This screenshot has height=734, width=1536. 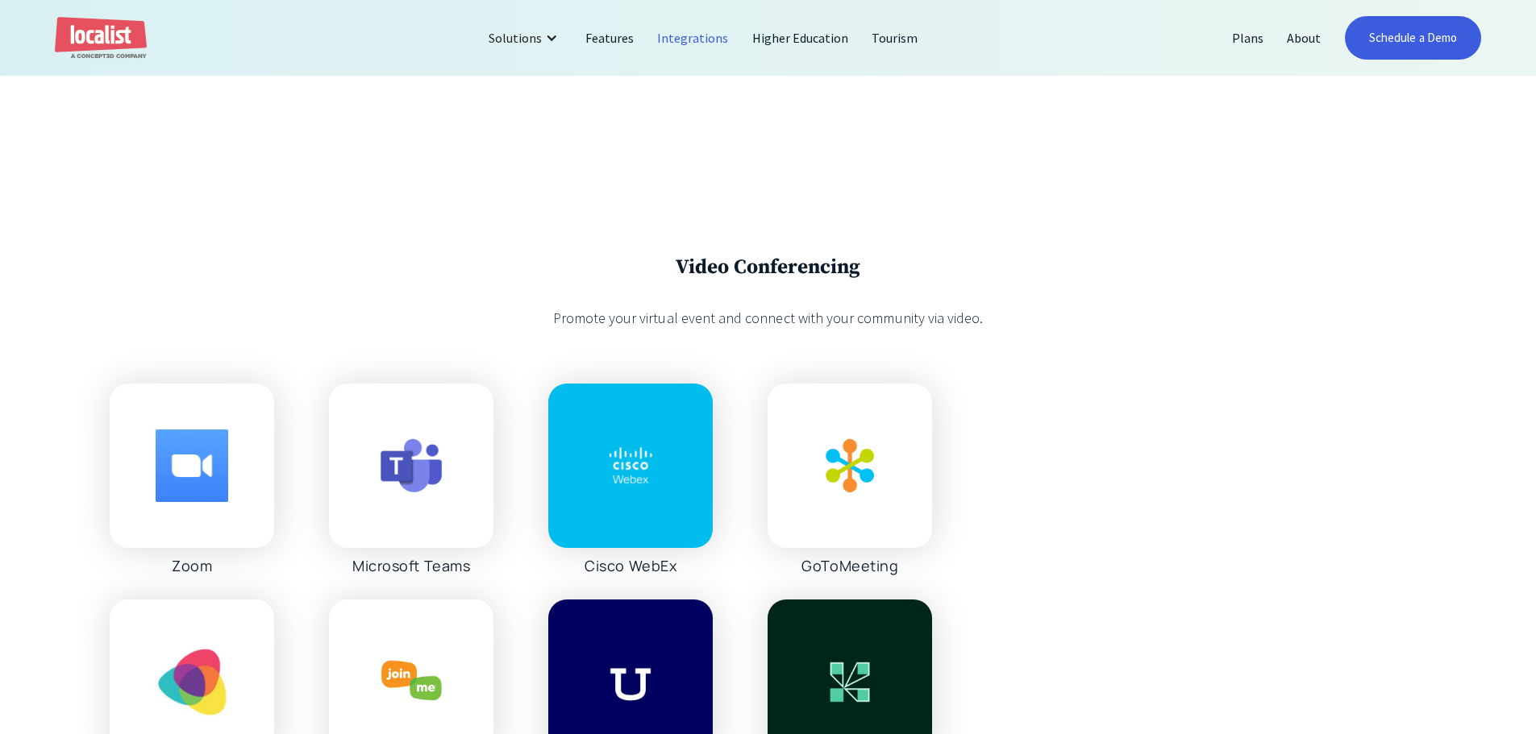 I want to click on a: Higher Education, so click(x=801, y=38).